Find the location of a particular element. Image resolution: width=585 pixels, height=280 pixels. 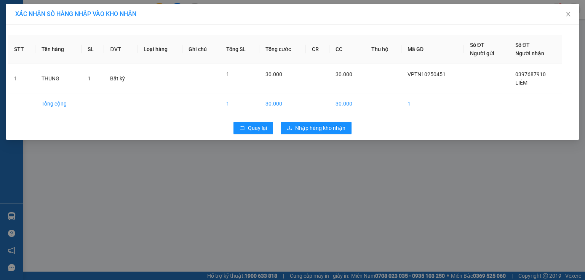

span: VPTN10250451 is located at coordinates (426, 74).